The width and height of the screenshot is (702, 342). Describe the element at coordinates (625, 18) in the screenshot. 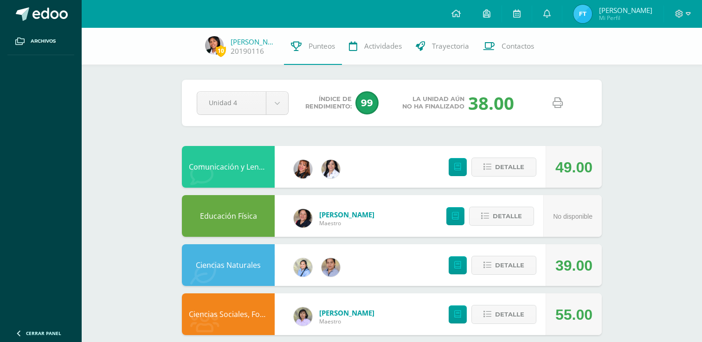

I see `span: Mi Perfil` at that location.